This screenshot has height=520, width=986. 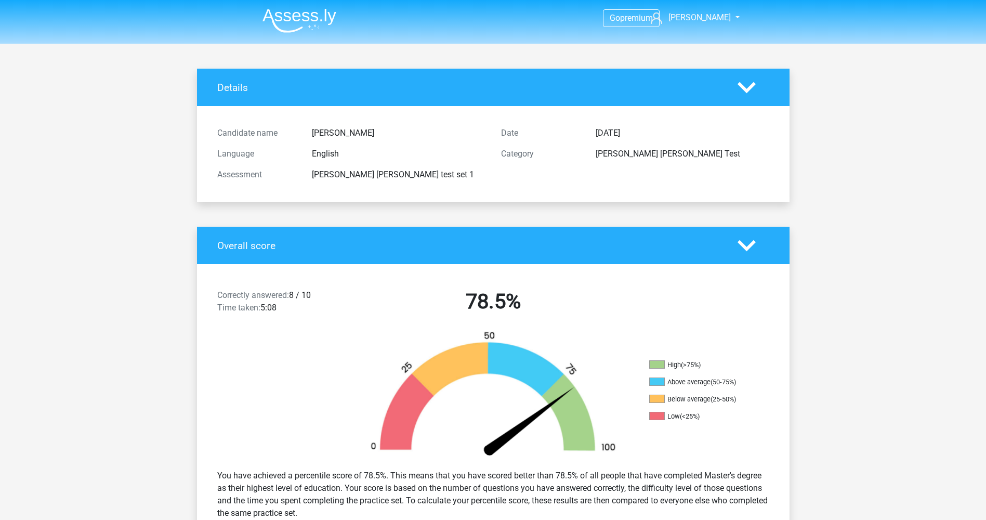 I want to click on span: premium, so click(x=636, y=18).